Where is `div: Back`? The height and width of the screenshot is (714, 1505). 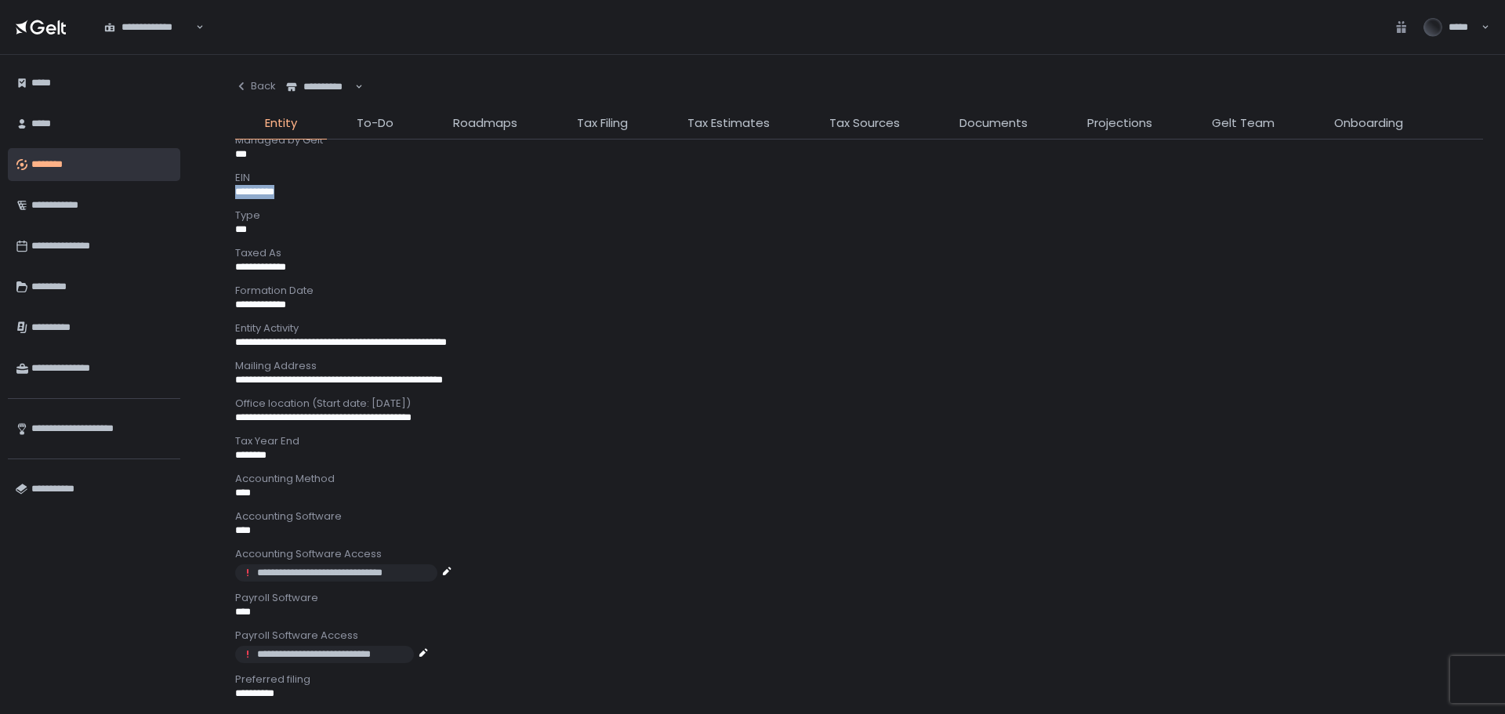 div: Back is located at coordinates (256, 86).